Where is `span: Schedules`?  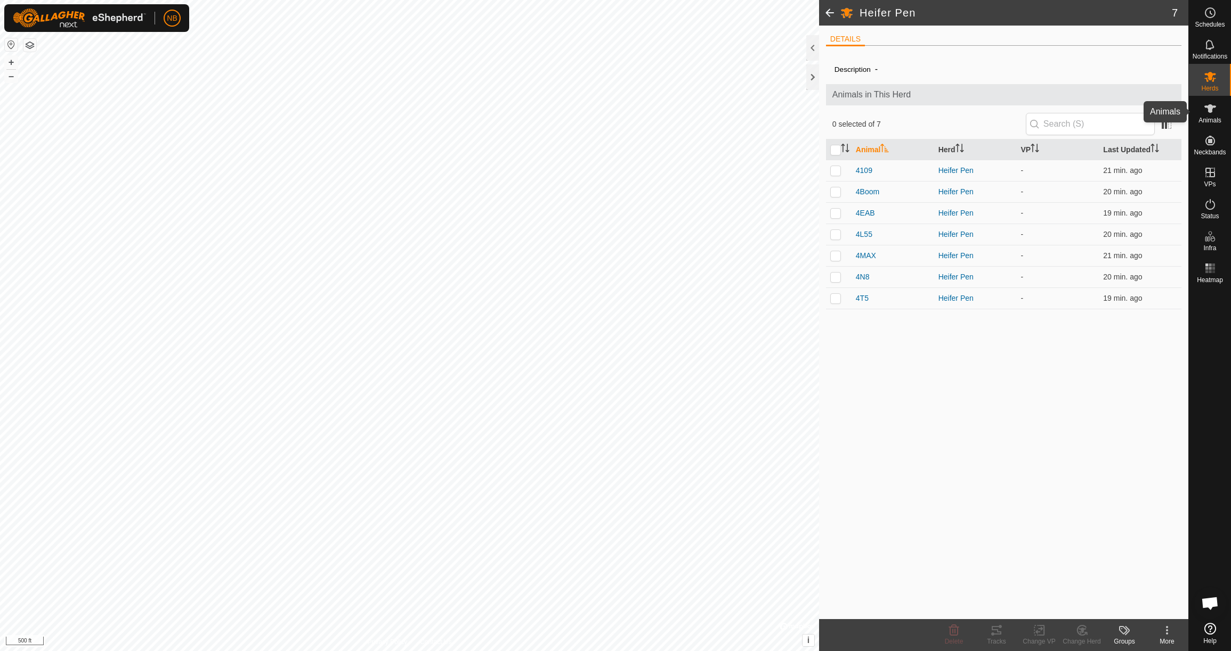 span: Schedules is located at coordinates (1209, 25).